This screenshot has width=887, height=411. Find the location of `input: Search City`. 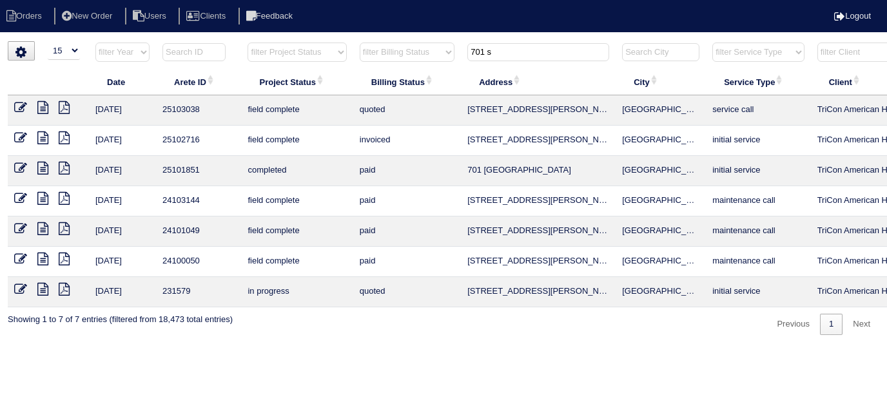

input: Search City is located at coordinates (660, 52).